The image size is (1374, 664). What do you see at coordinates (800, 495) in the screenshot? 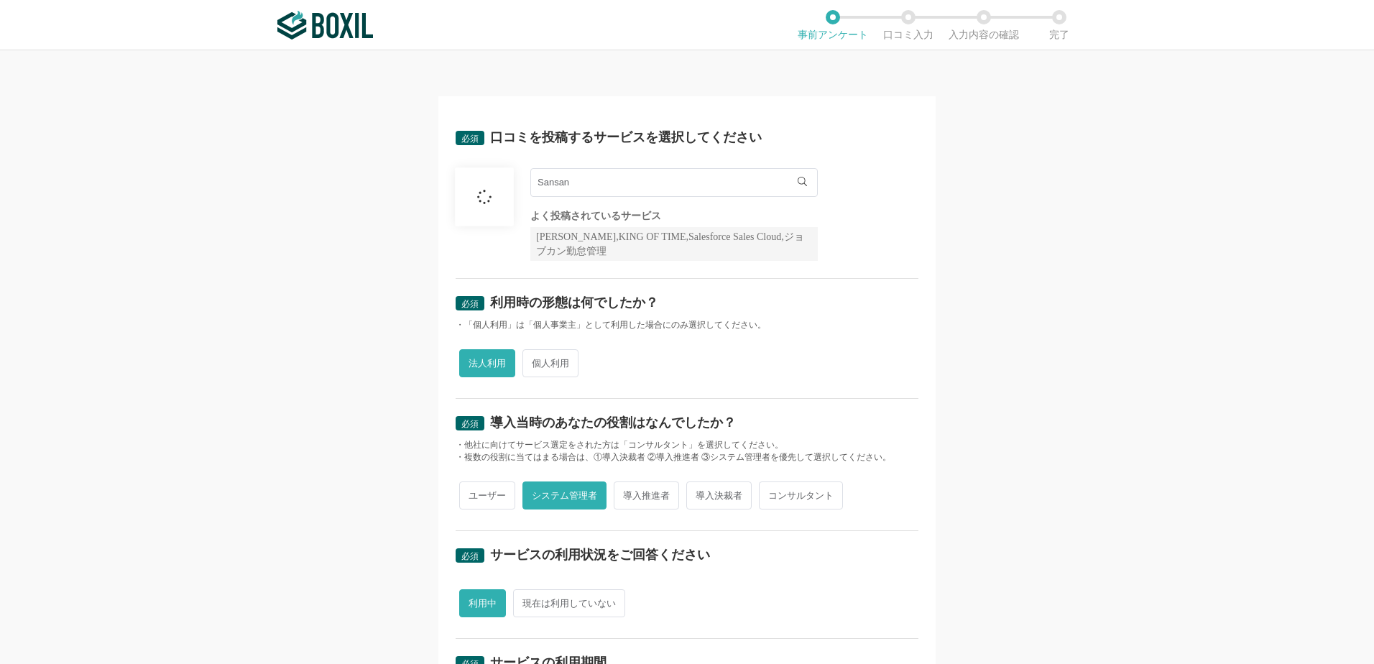
I see `span: コンサルタント` at bounding box center [800, 495].